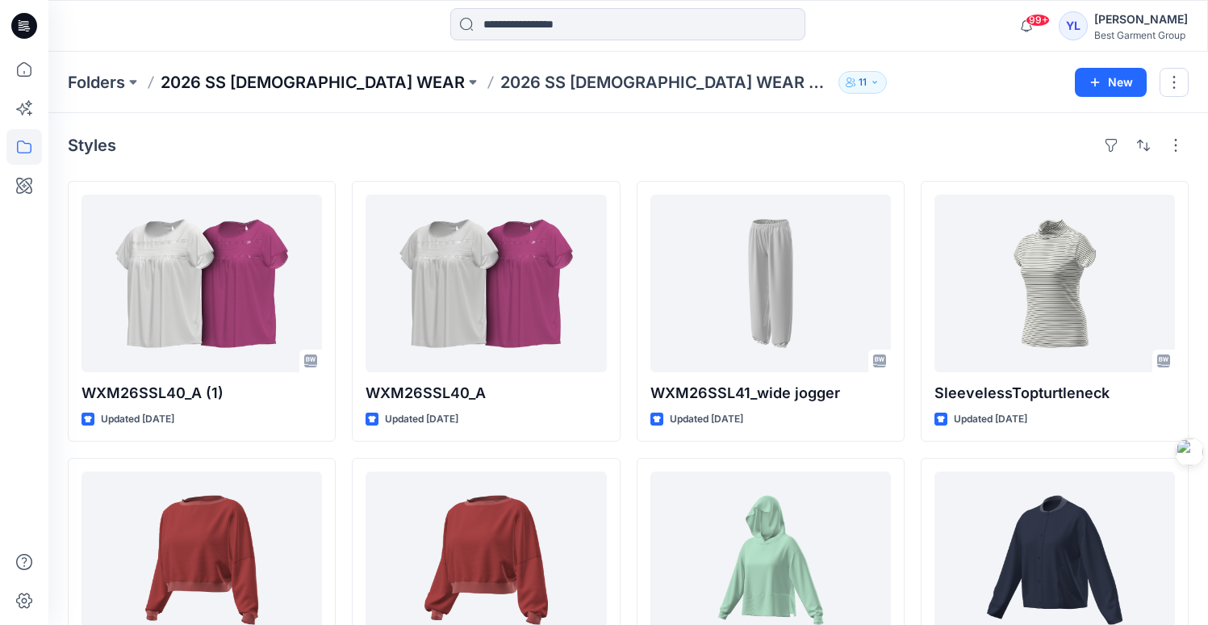  I want to click on p: WXM26SSL40_A (1), so click(202, 393).